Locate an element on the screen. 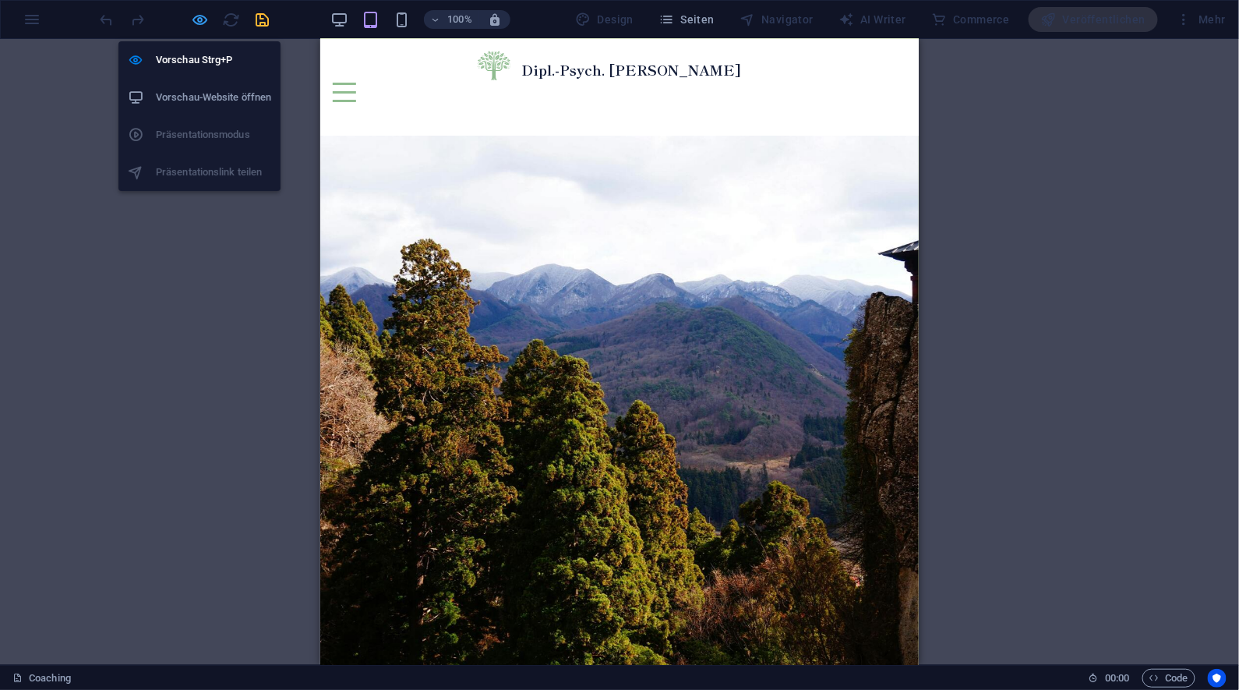 This screenshot has height=690, width=1239. h6: 100% is located at coordinates (460, 19).